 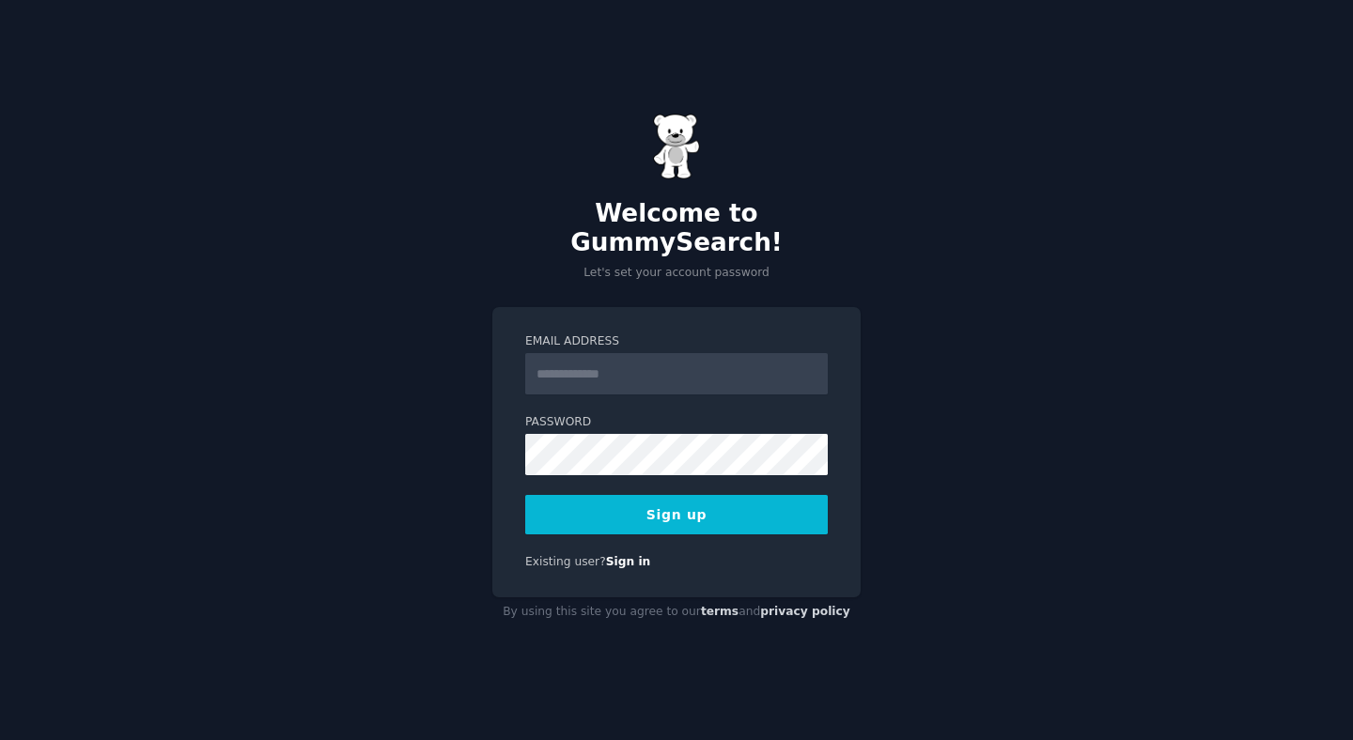 What do you see at coordinates (677, 147) in the screenshot?
I see `img: Gummy Bear` at bounding box center [677, 147].